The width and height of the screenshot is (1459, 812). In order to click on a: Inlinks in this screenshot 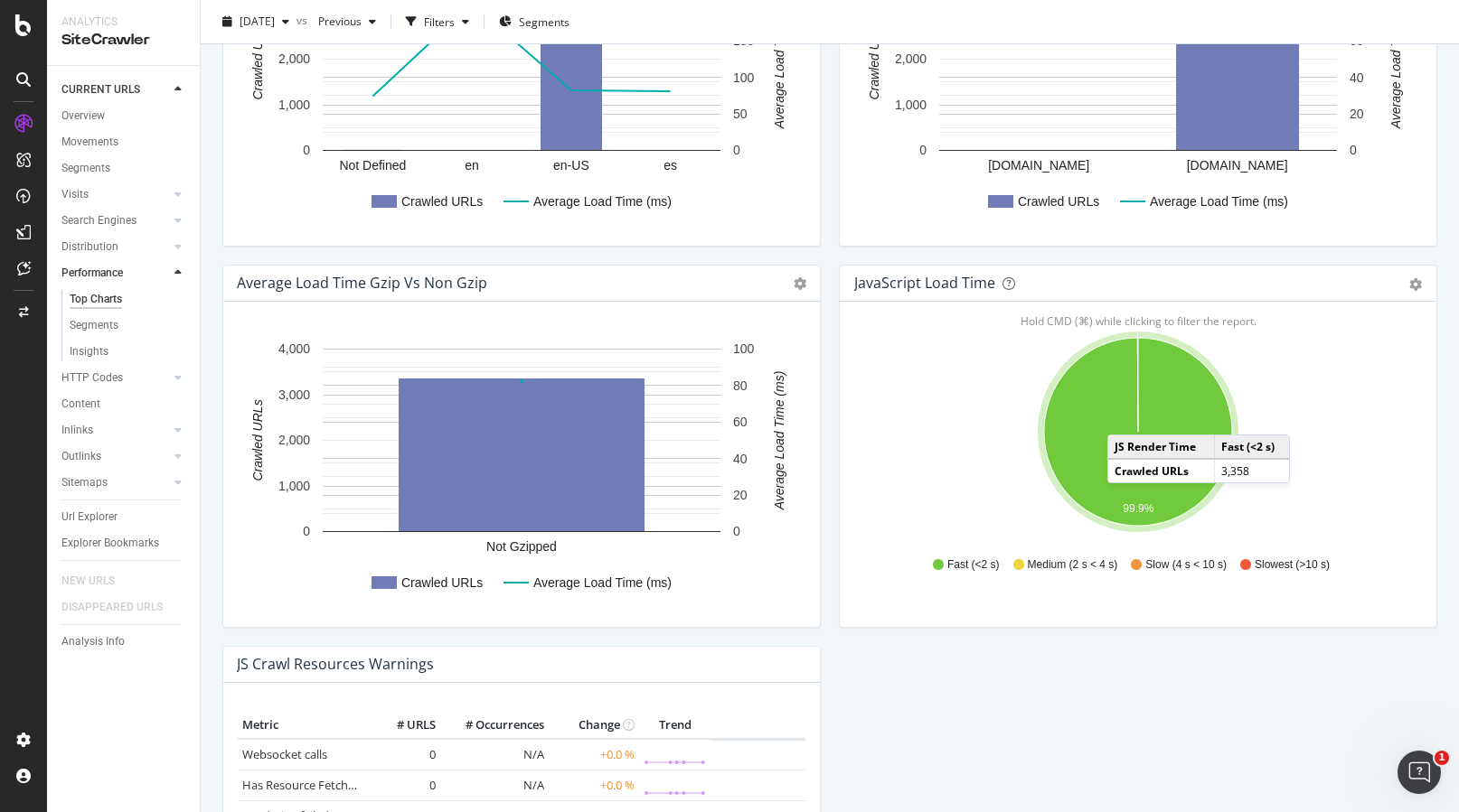, I will do `click(114, 431)`.